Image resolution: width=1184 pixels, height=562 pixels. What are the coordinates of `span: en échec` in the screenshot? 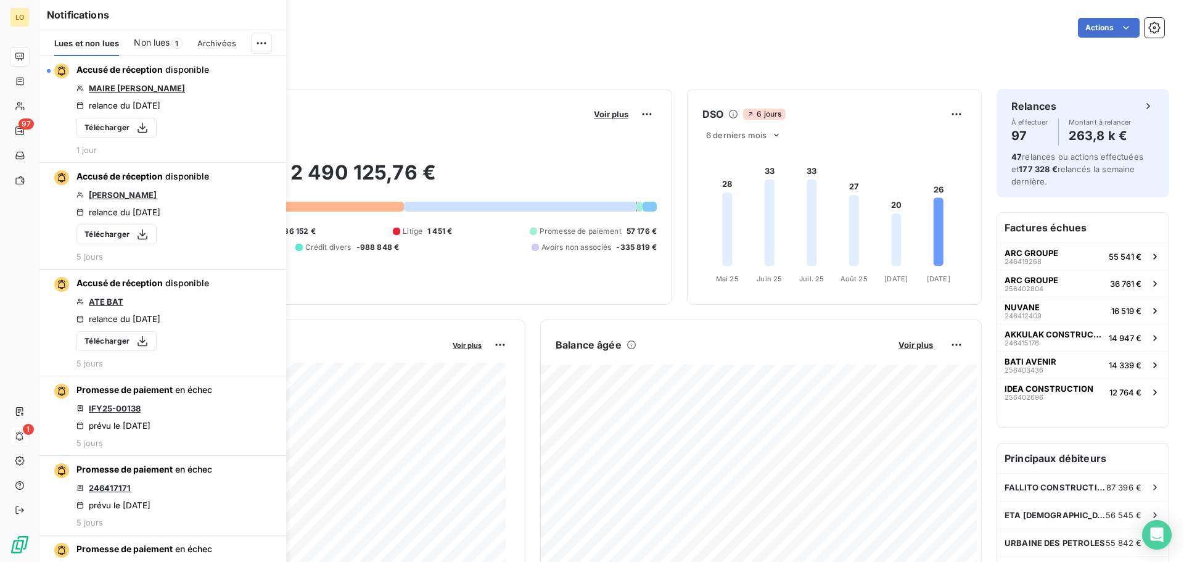 It's located at (194, 548).